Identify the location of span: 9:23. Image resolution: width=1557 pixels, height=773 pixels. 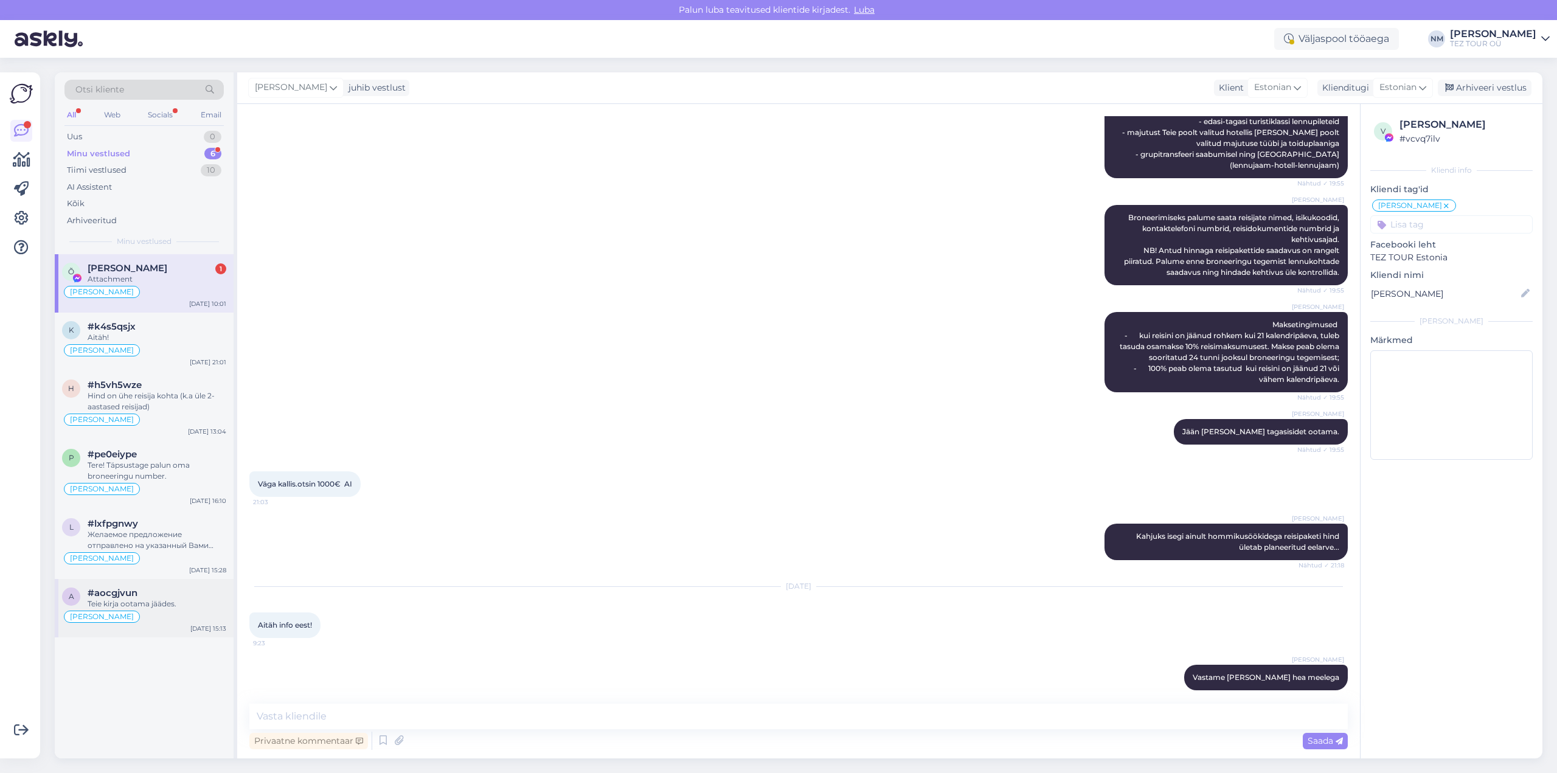
(276, 643).